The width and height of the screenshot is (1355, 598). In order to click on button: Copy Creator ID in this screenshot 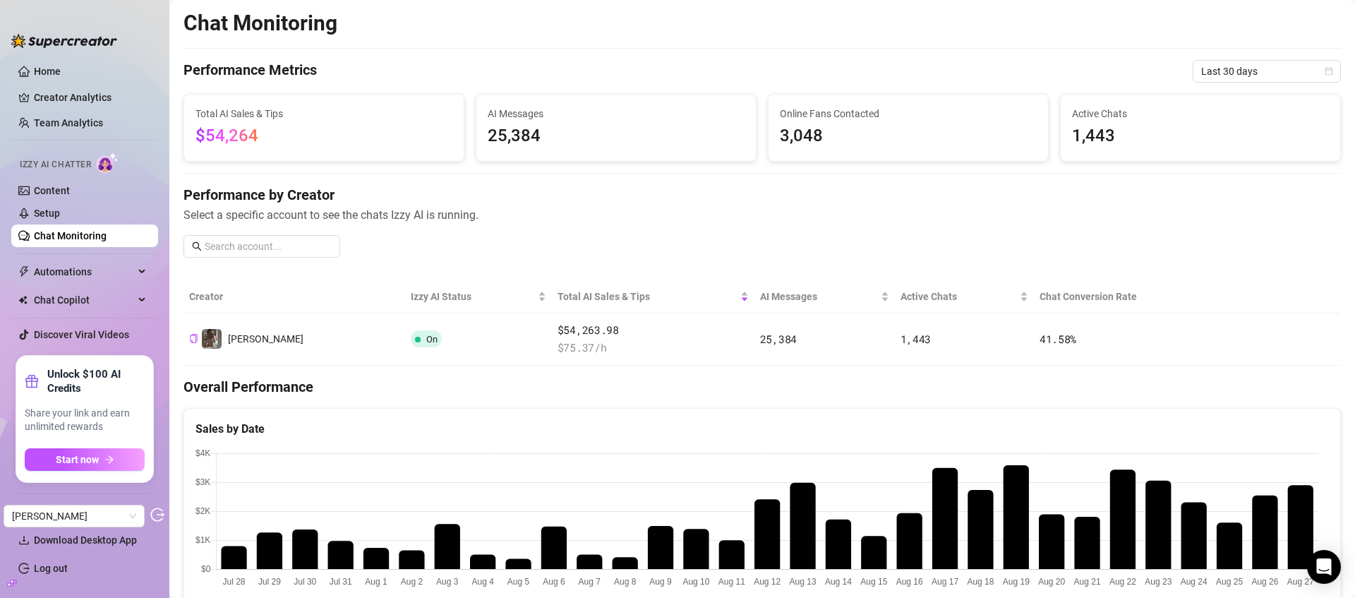, I will do `click(193, 339)`.